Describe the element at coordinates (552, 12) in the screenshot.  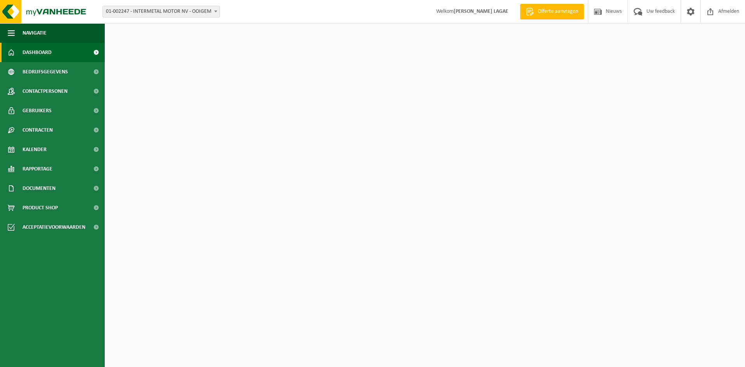
I see `a: Offerte aanvragen` at that location.